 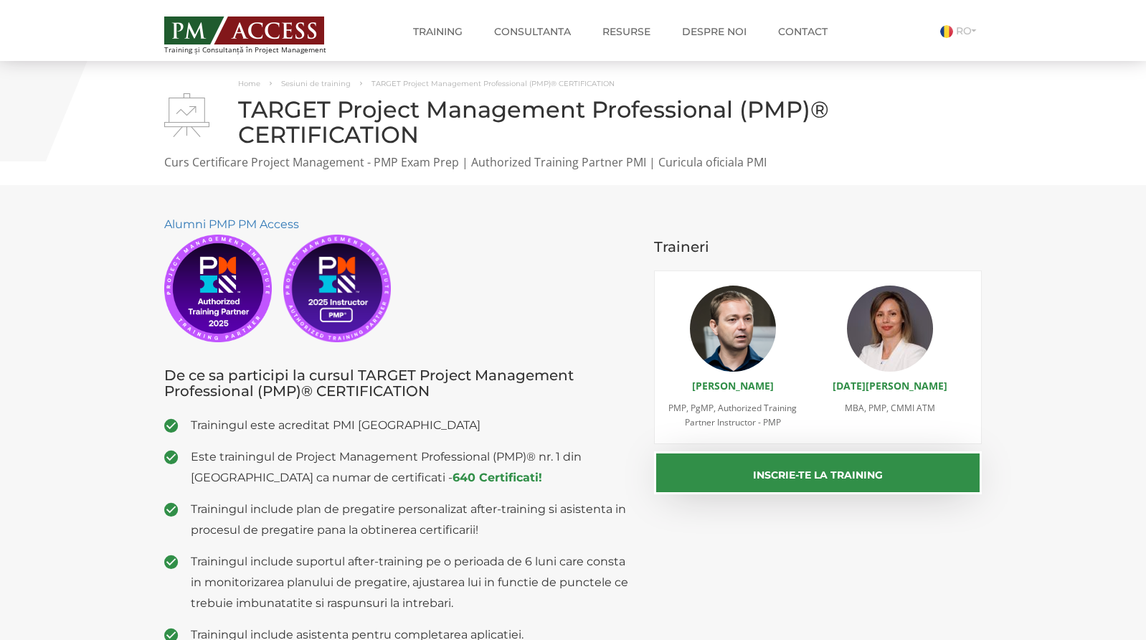 What do you see at coordinates (890, 408) in the screenshot?
I see `span: MBA, PMP, CMMI ATM` at bounding box center [890, 408].